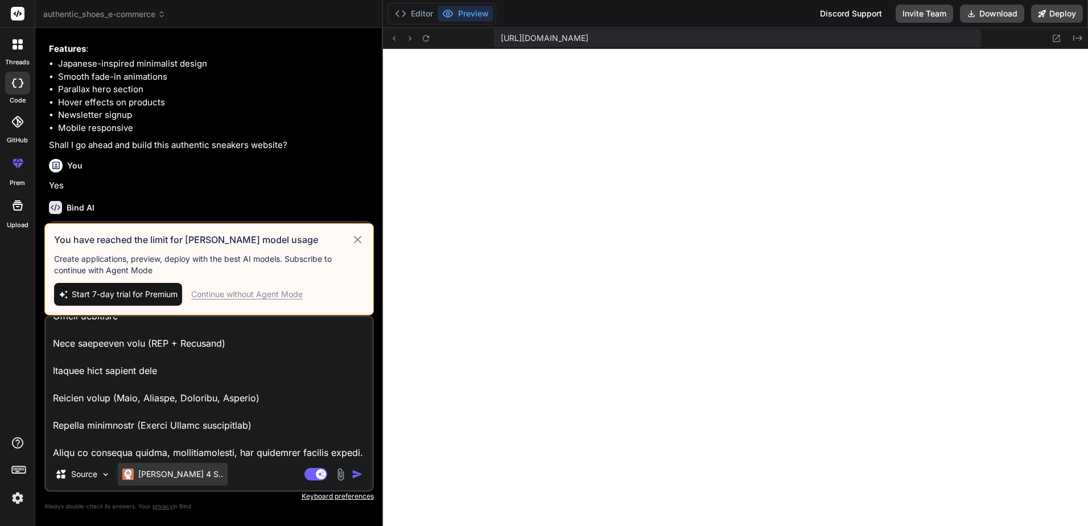  What do you see at coordinates (18, 498) in the screenshot?
I see `img: settings` at bounding box center [18, 498].